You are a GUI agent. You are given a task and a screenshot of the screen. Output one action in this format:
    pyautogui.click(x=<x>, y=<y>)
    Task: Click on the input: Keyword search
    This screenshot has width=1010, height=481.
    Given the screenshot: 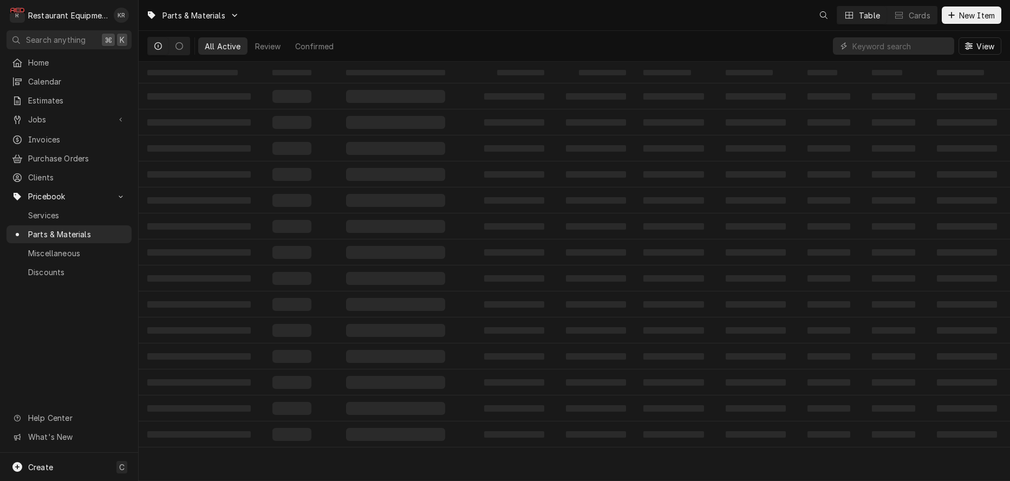 What is the action you would take?
    pyautogui.click(x=901, y=46)
    